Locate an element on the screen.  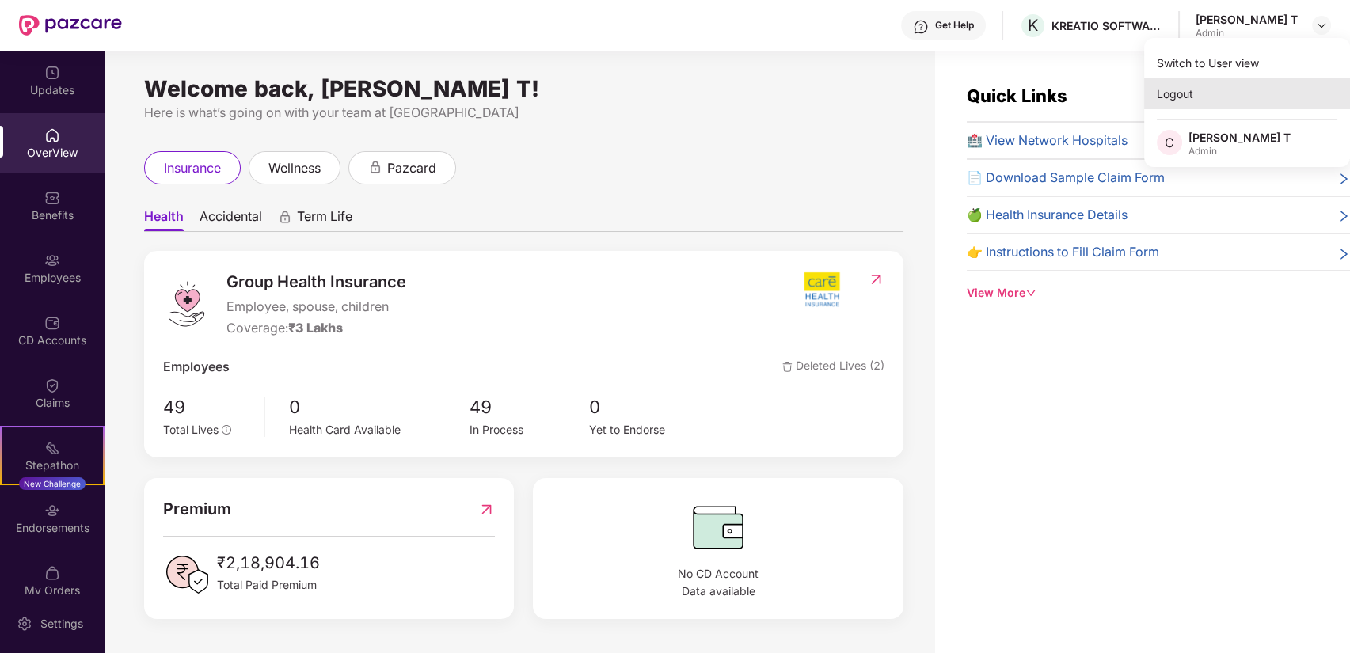
img: PaidPremiumIcon is located at coordinates (187, 575).